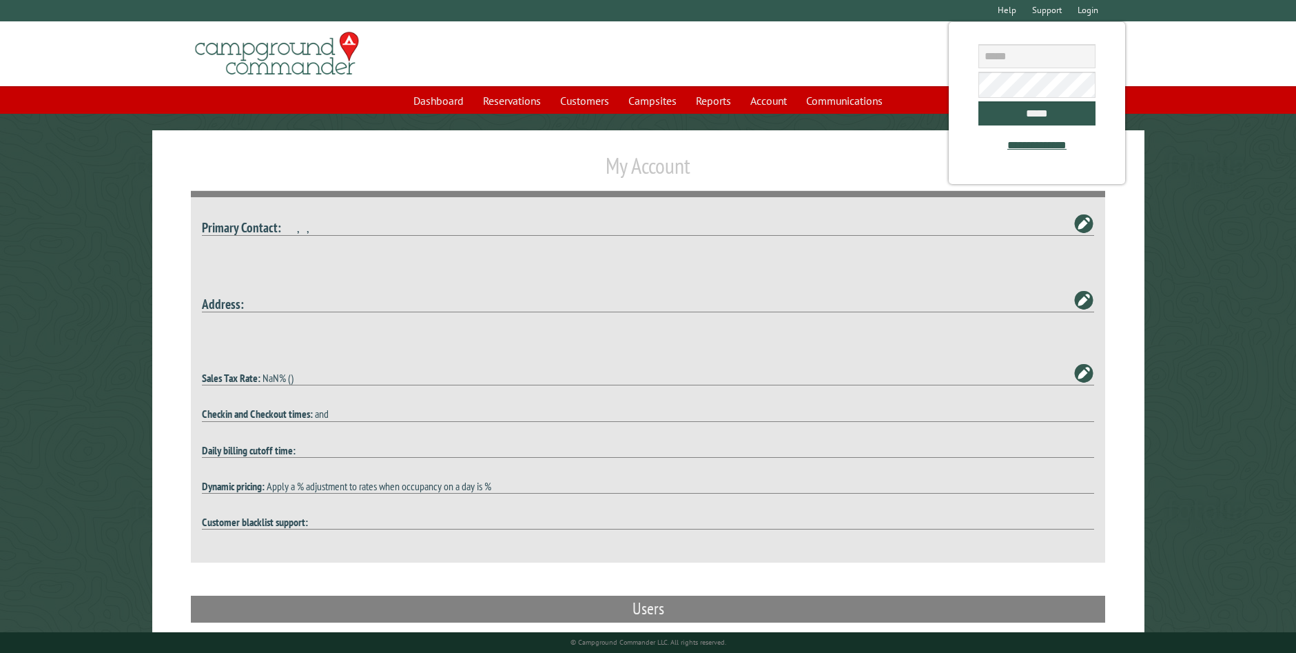 The image size is (1296, 653). I want to click on strong: Checkin and Checkout times:, so click(257, 414).